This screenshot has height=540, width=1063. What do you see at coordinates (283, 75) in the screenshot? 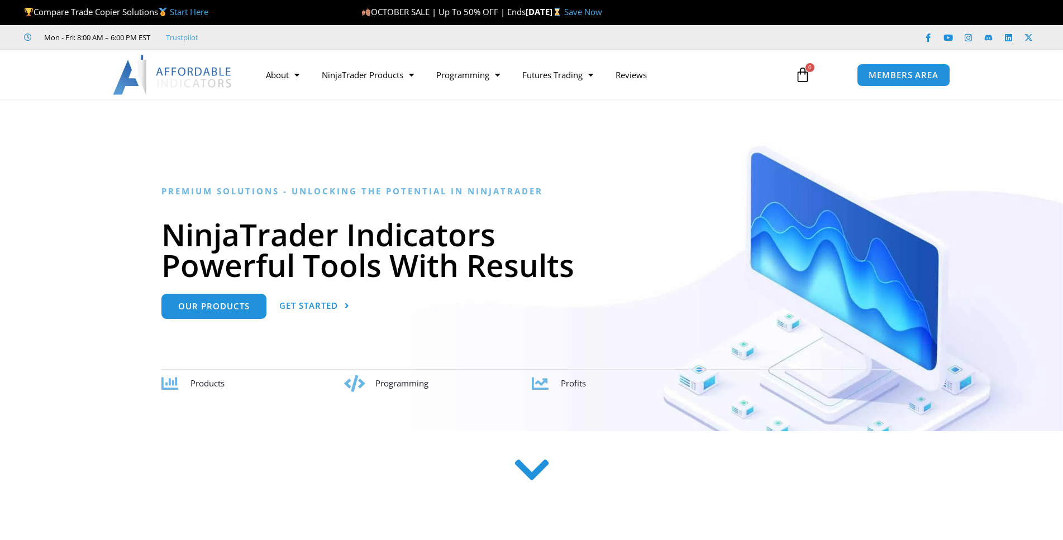
I see `a: About` at bounding box center [283, 75].